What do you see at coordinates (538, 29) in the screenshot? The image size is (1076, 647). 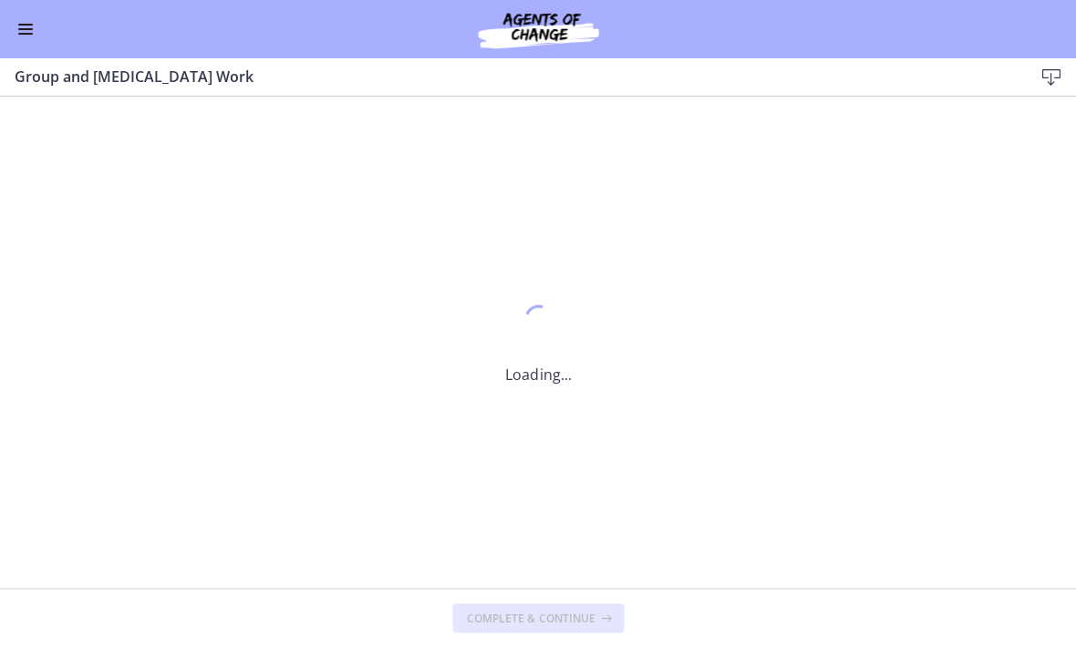 I see `img: Agents of Change Social Work Test Prep` at bounding box center [538, 29].